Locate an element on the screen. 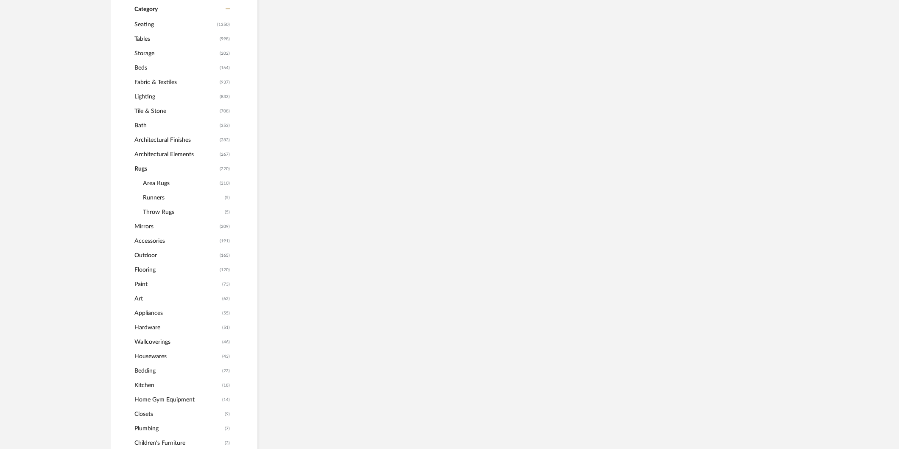 Image resolution: width=899 pixels, height=449 pixels. span: Area Rugs is located at coordinates (180, 183).